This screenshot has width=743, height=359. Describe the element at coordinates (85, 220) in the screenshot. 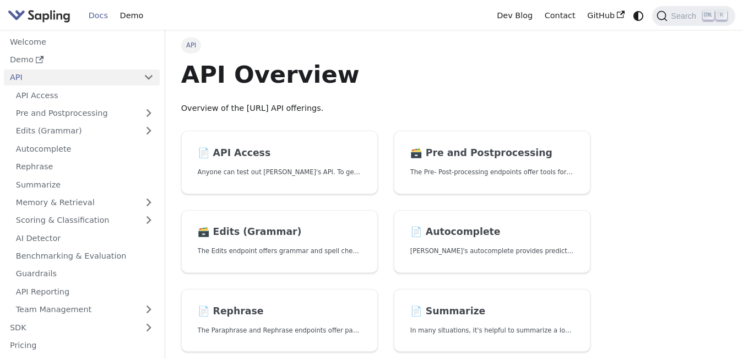

I see `a: Scoring & Classification` at that location.